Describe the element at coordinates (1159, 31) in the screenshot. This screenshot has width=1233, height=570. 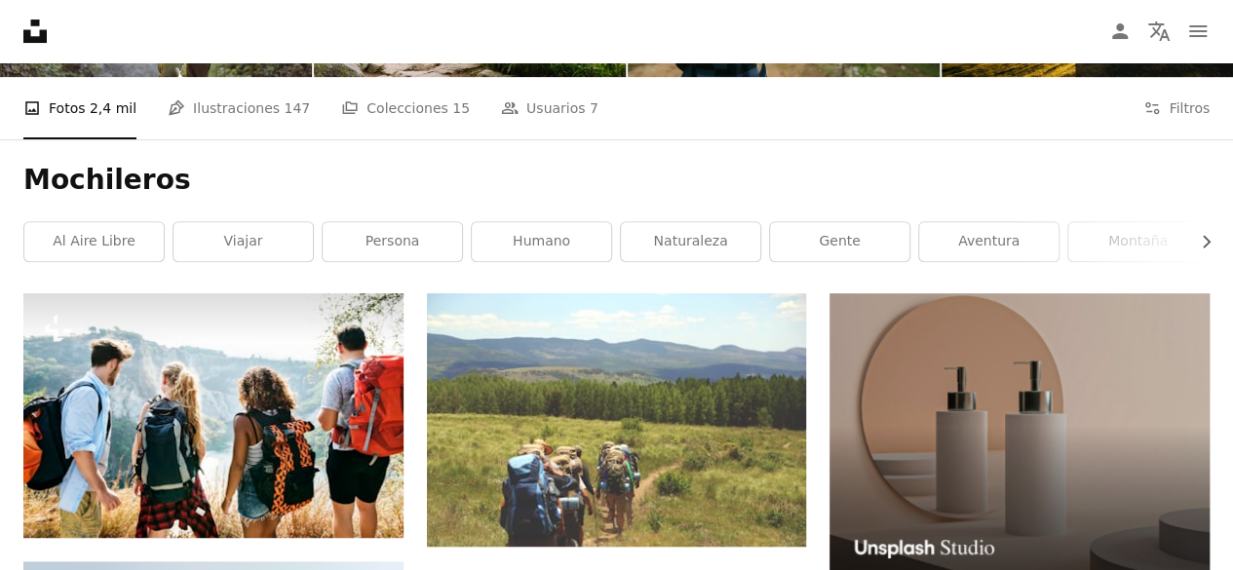
I see `button: Idioma` at that location.